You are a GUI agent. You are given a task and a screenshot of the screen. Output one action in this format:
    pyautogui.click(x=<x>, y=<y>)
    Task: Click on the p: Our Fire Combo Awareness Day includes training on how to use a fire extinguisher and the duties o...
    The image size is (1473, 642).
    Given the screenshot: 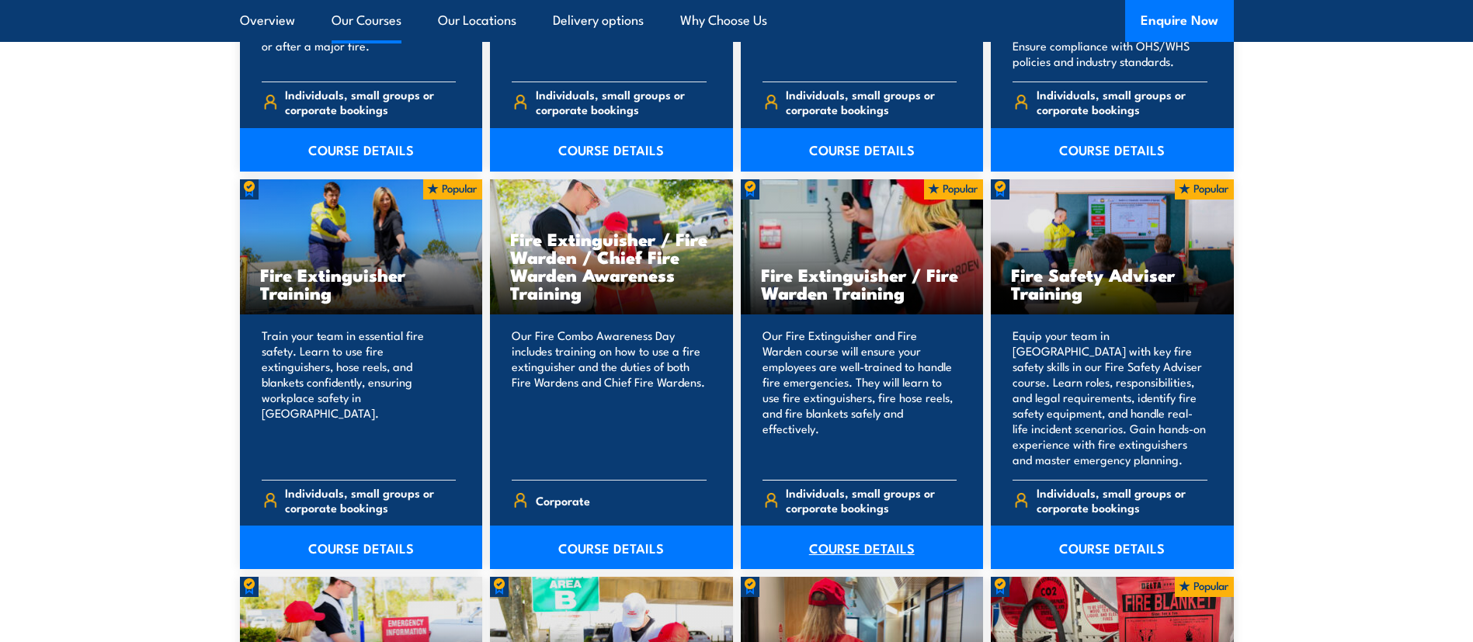 What is the action you would take?
    pyautogui.click(x=609, y=398)
    